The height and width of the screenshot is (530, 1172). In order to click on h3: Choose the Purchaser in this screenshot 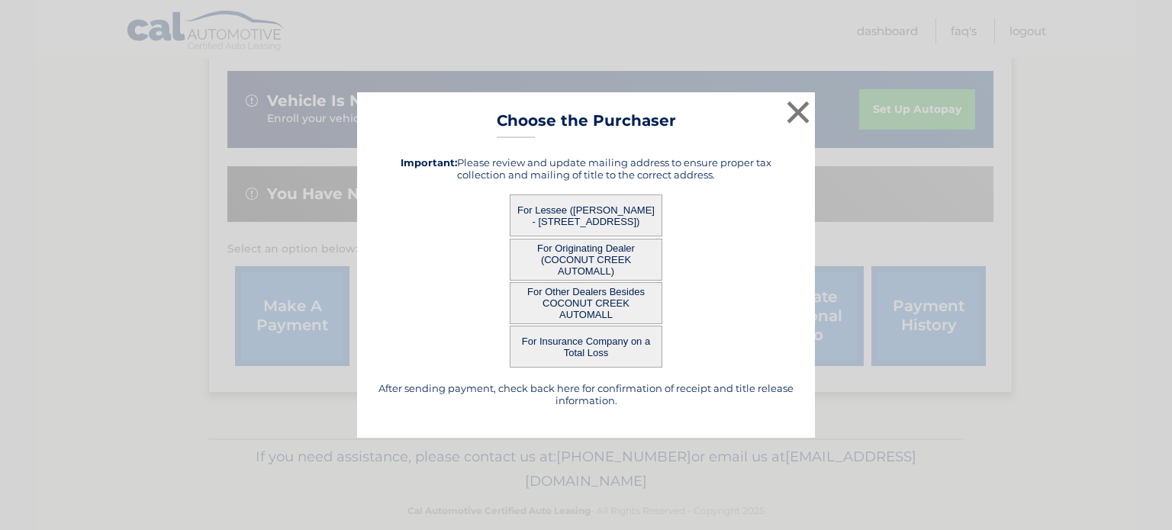, I will do `click(586, 124)`.